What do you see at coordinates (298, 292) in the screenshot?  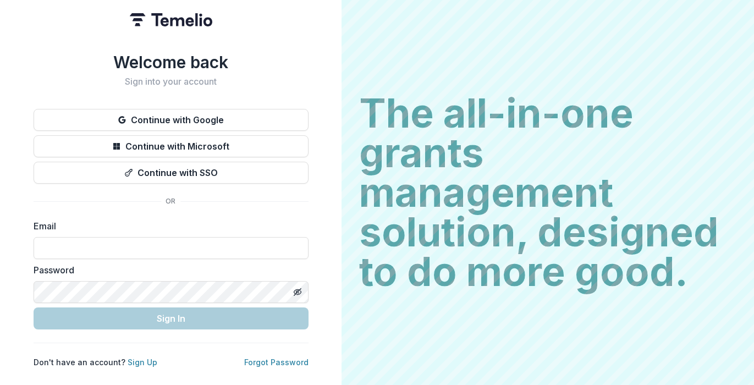 I see `button: Toggle password visibility` at bounding box center [298, 292].